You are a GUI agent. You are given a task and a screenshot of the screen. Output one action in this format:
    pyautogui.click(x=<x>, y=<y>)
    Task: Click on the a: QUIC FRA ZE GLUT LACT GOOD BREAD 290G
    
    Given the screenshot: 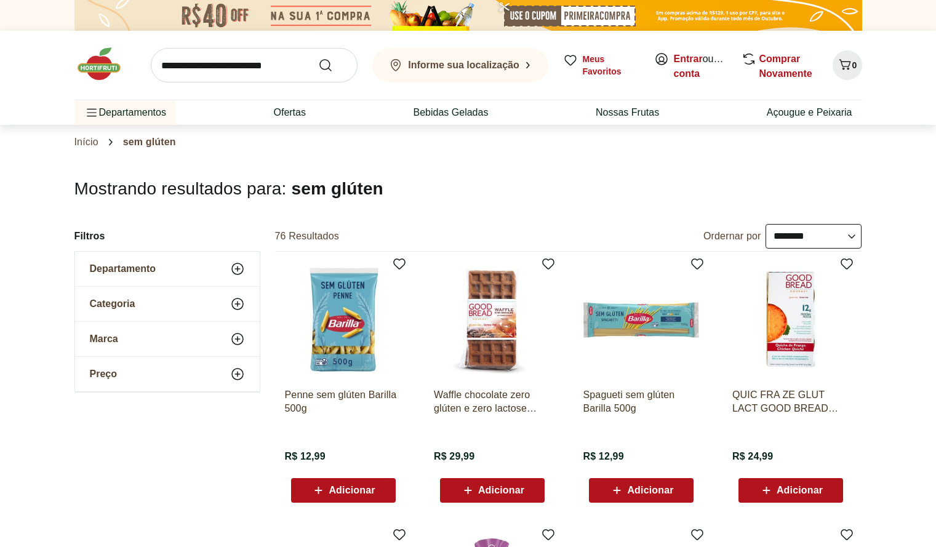 What is the action you would take?
    pyautogui.click(x=791, y=402)
    